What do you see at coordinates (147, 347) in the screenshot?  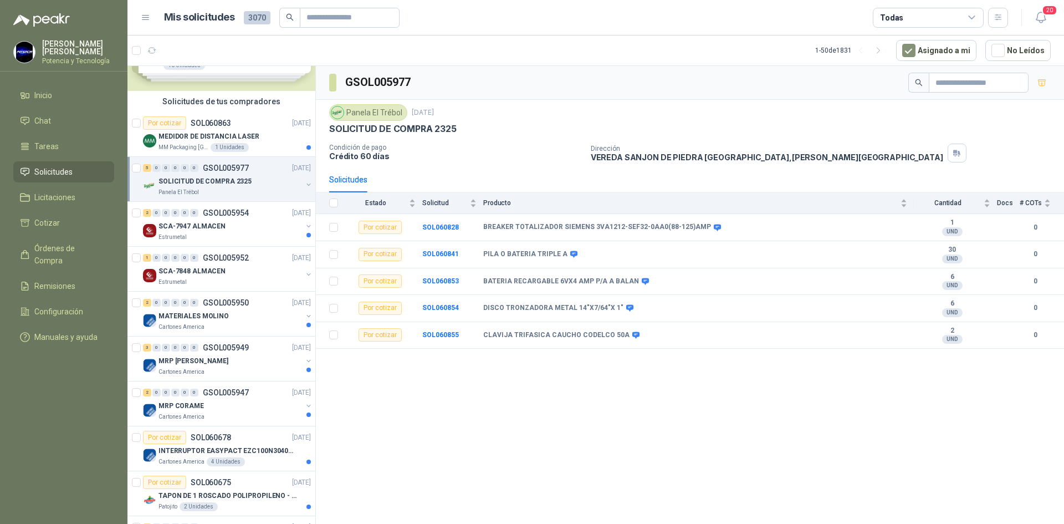 I see `div: 3` at bounding box center [147, 347].